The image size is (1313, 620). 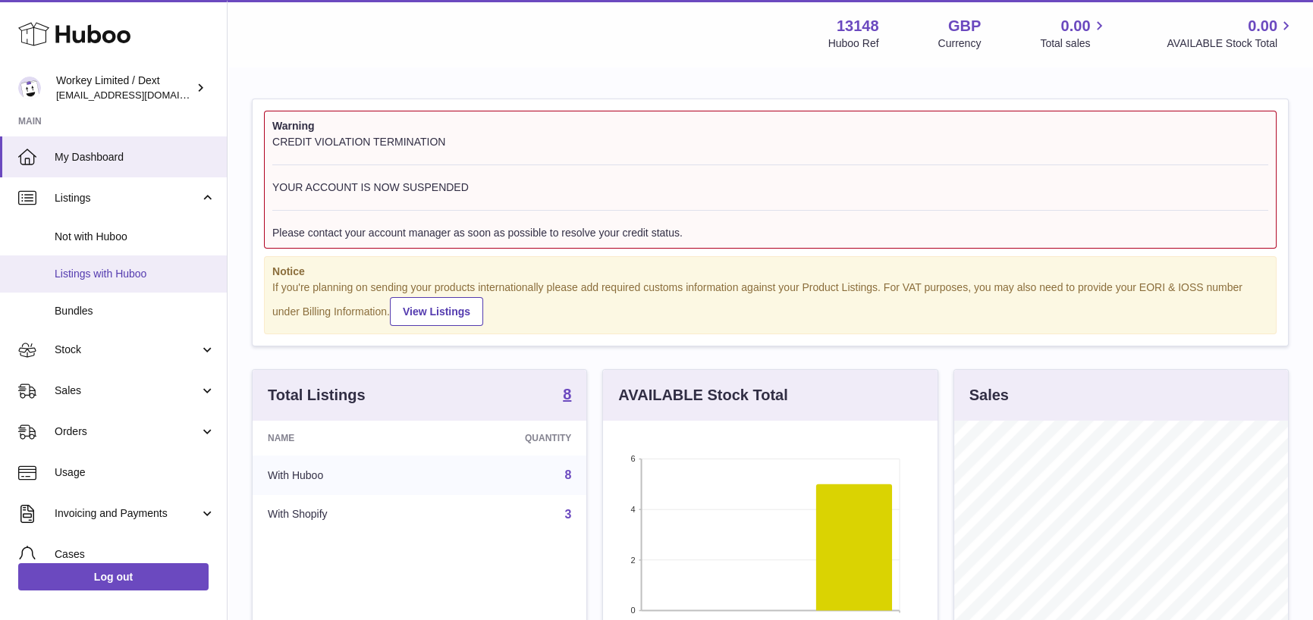 What do you see at coordinates (633, 459) in the screenshot?
I see `text: 6` at bounding box center [633, 459].